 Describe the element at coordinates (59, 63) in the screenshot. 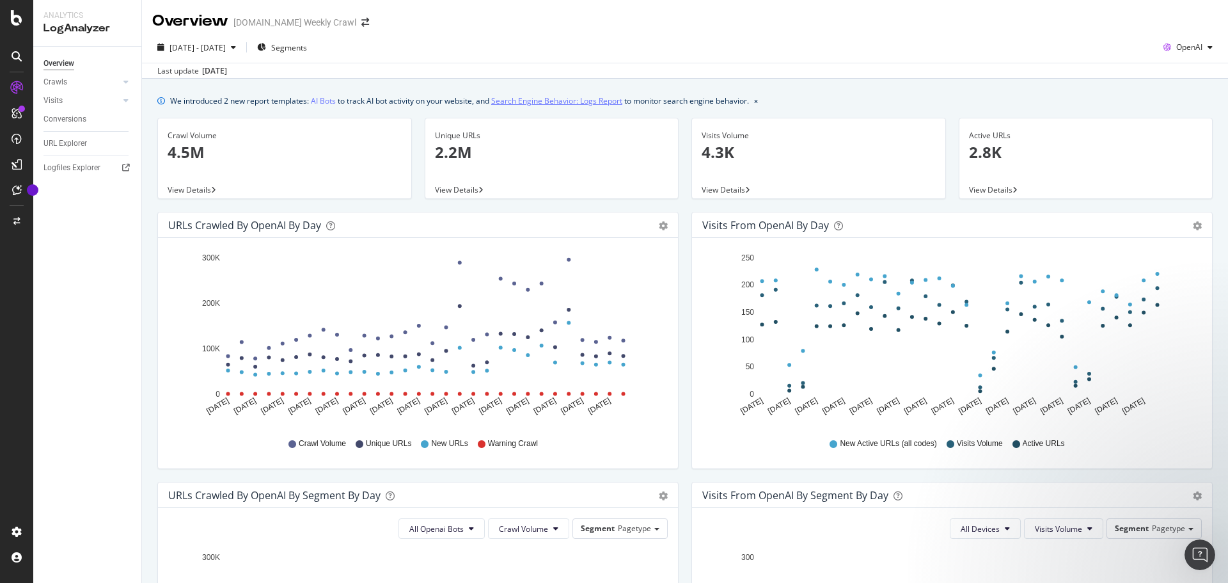

I see `div: Overview` at that location.